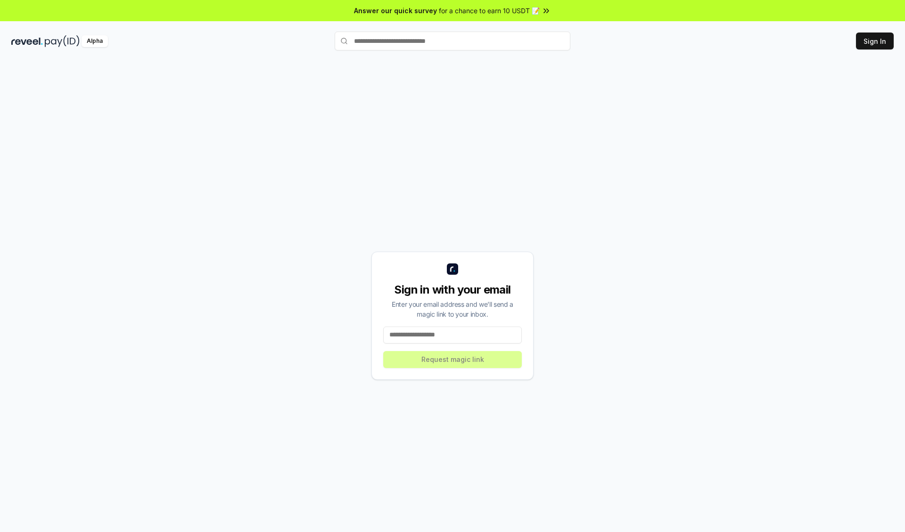 The width and height of the screenshot is (905, 532). I want to click on img: pay_id, so click(62, 41).